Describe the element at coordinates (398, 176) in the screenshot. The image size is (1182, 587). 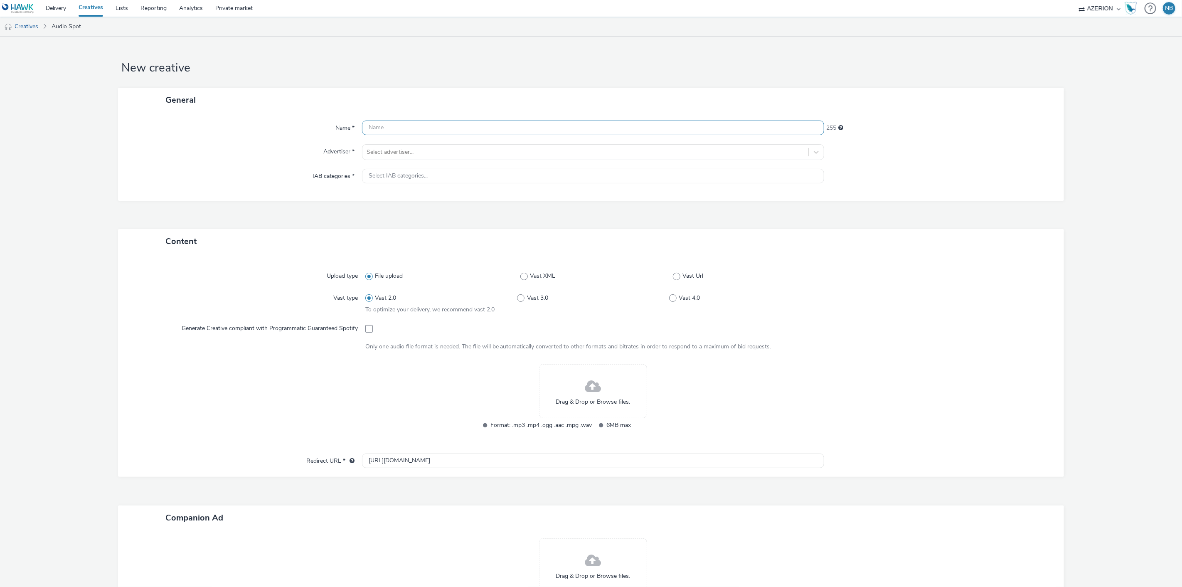
I see `span: Select IAB categories...` at that location.